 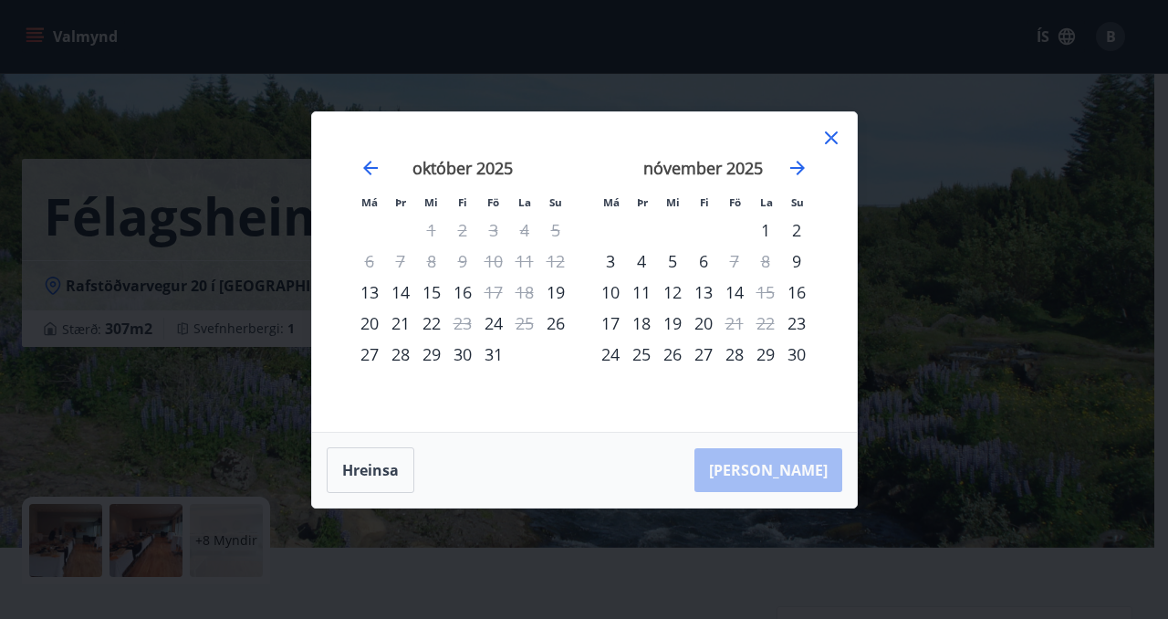 I want to click on td: fimmtudagur, 20. nóvember 2025, so click(x=704, y=323).